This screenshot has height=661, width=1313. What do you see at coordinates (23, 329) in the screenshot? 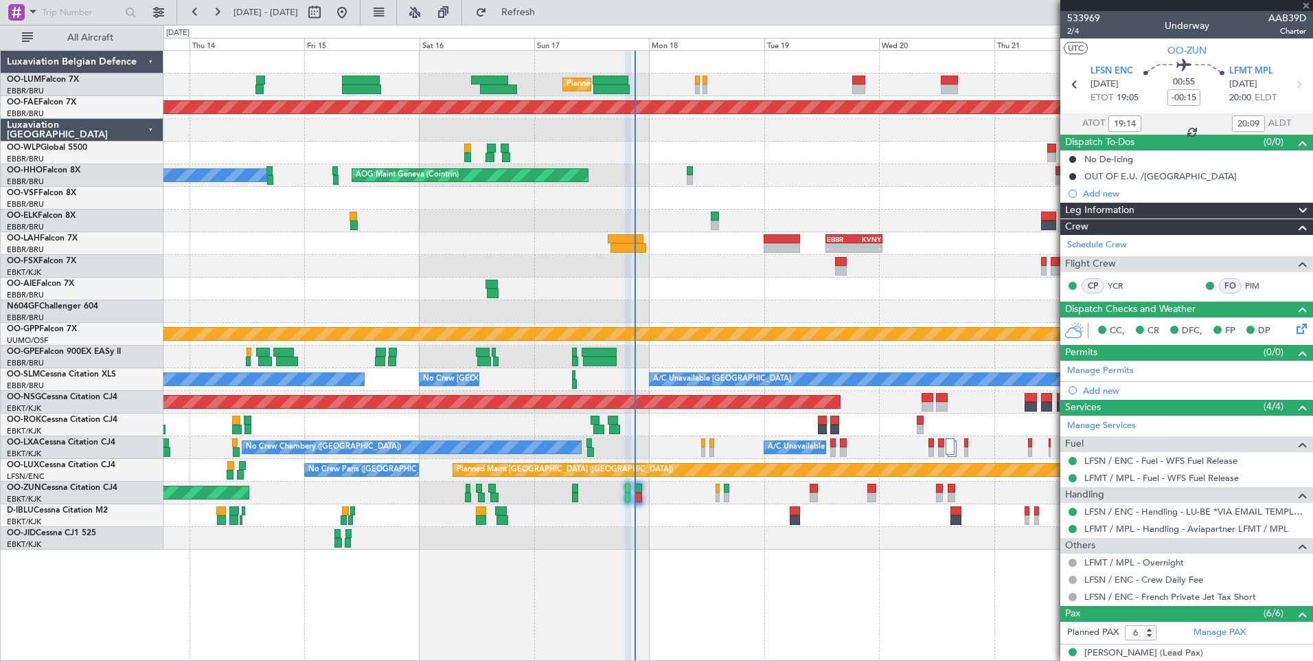
I see `span: OO-GPP` at bounding box center [23, 329].